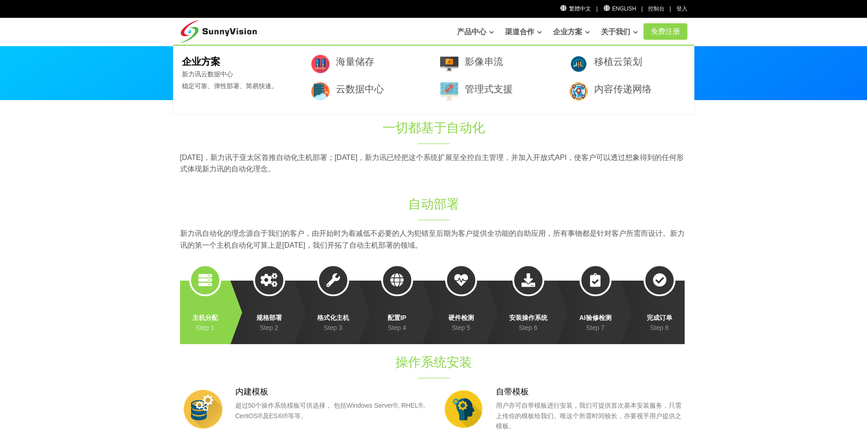 This screenshot has width=867, height=436. What do you see at coordinates (269, 328) in the screenshot?
I see `em: Step 2` at bounding box center [269, 328].